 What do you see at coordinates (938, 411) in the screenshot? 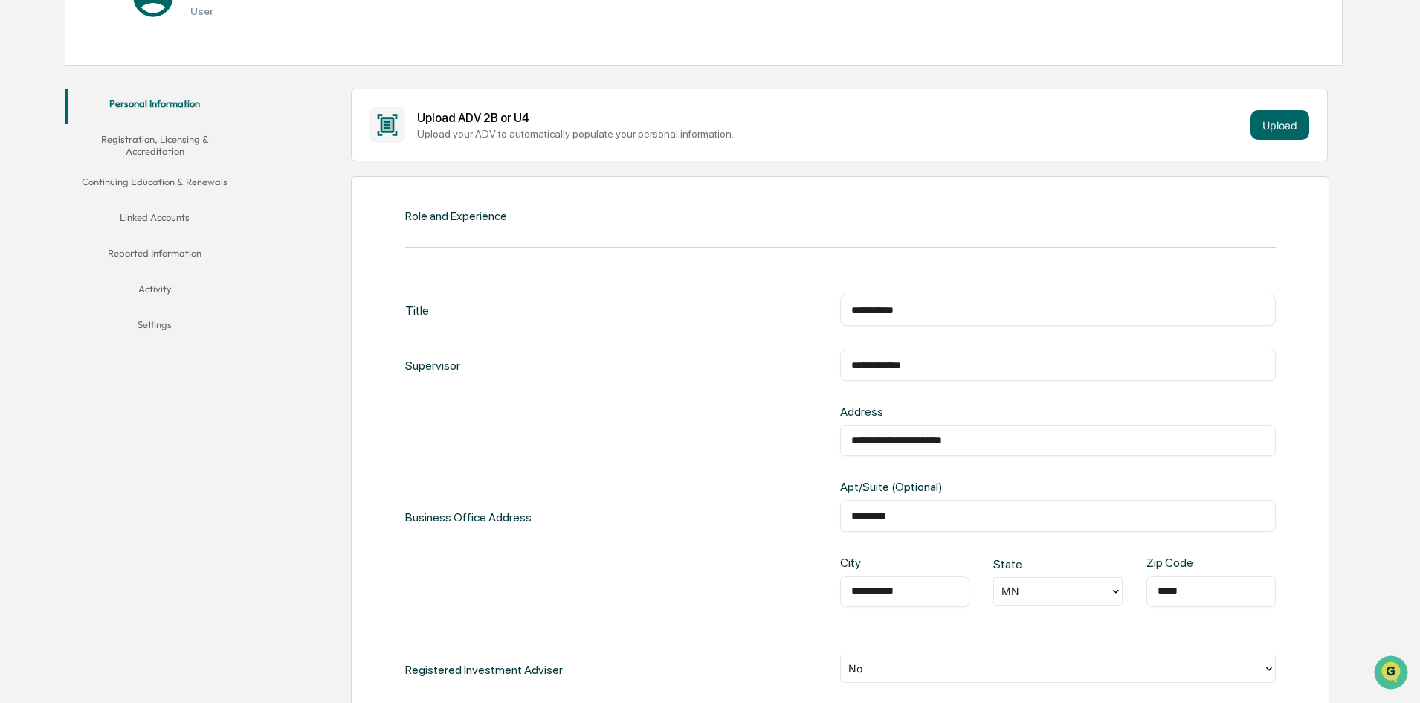
I see `div: Address` at bounding box center [938, 411].